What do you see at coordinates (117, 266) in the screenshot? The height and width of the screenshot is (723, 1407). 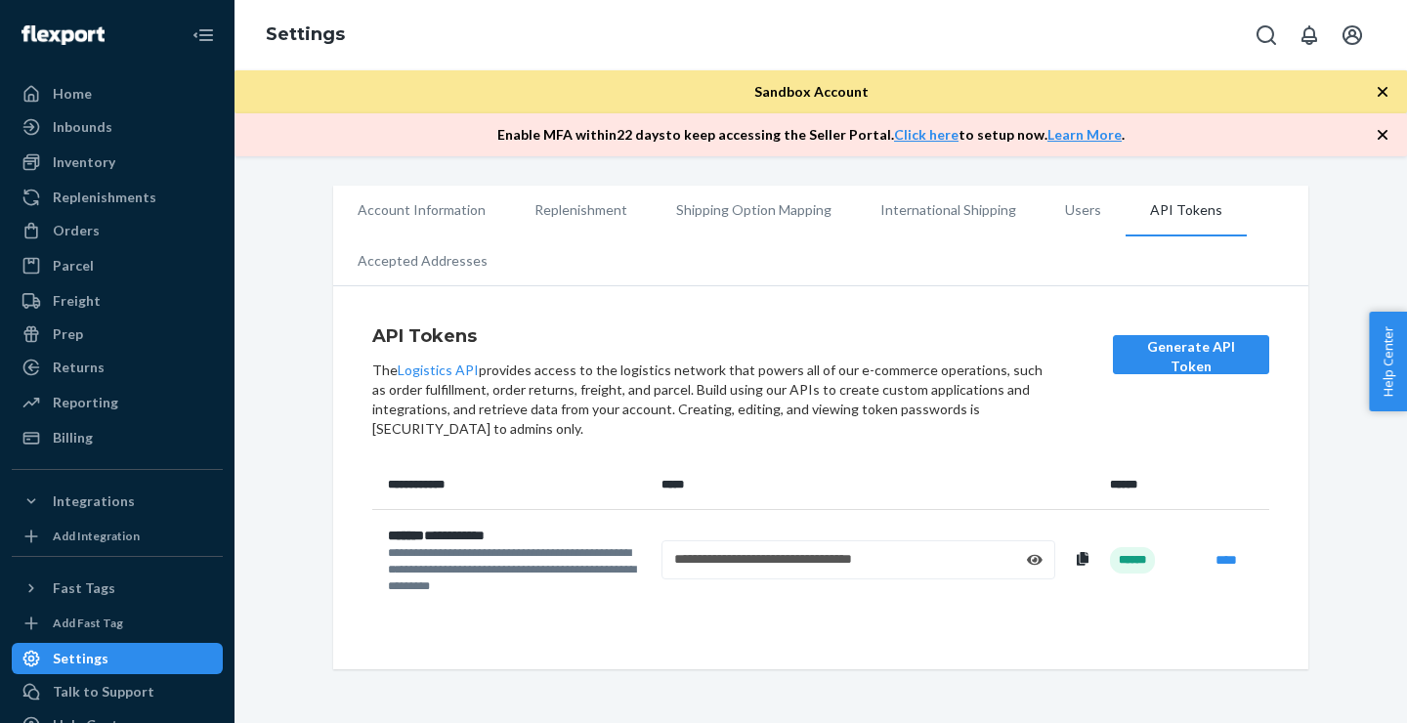 I see `a: Parcel` at bounding box center [117, 266].